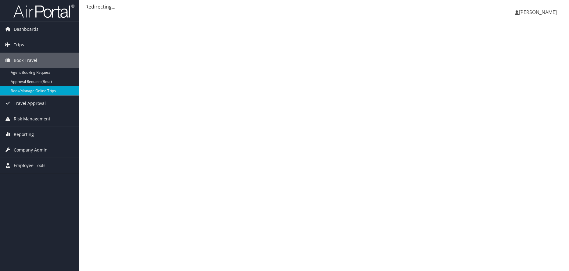 The width and height of the screenshot is (569, 271). What do you see at coordinates (30, 103) in the screenshot?
I see `span: Travel Approval` at bounding box center [30, 103].